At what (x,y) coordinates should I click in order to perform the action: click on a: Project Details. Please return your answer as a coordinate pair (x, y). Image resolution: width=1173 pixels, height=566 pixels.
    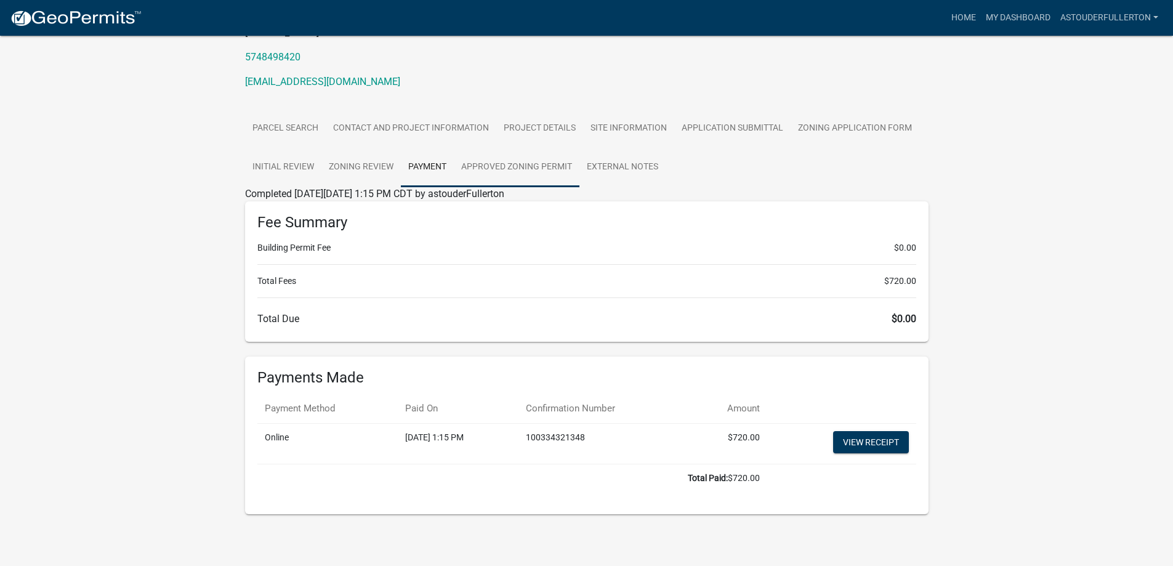
    Looking at the image, I should click on (540, 129).